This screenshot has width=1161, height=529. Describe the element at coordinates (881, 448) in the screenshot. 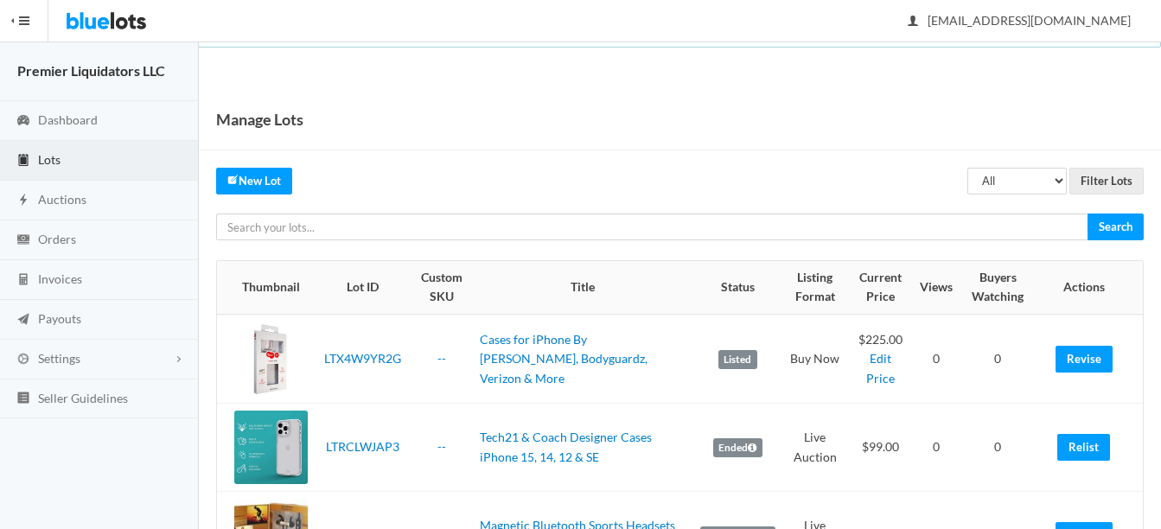

I see `td: $99.00` at that location.